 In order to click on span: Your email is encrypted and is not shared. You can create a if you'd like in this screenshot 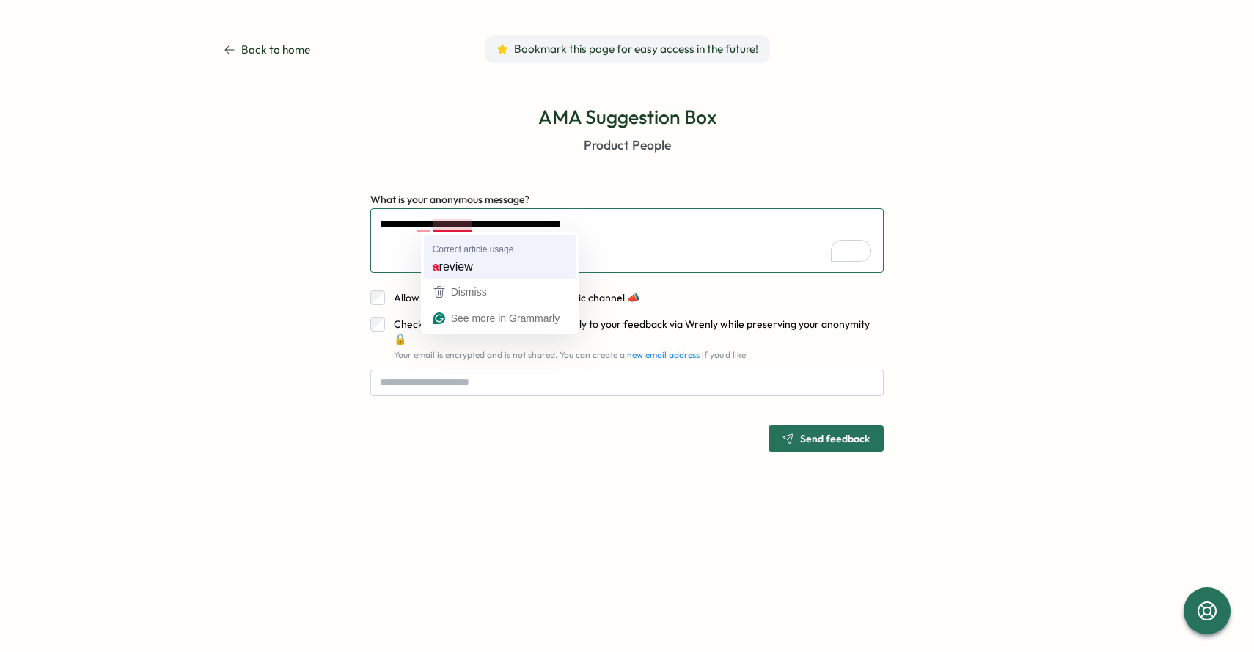, I will do `click(570, 354)`.